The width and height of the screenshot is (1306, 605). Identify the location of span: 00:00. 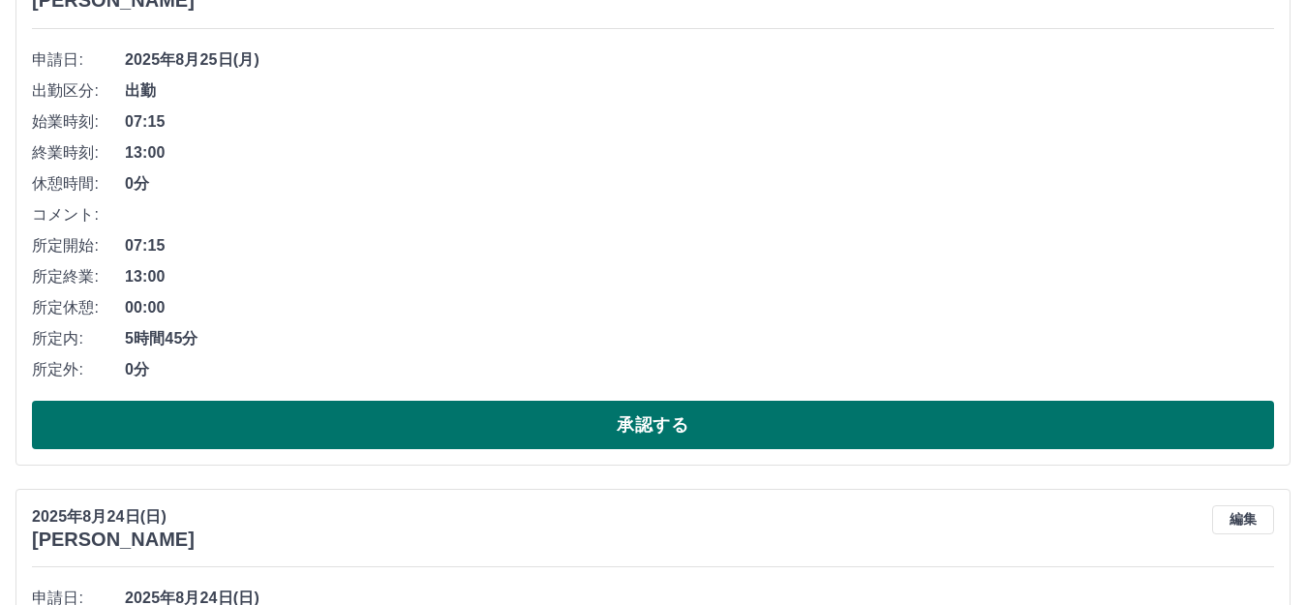
(699, 308).